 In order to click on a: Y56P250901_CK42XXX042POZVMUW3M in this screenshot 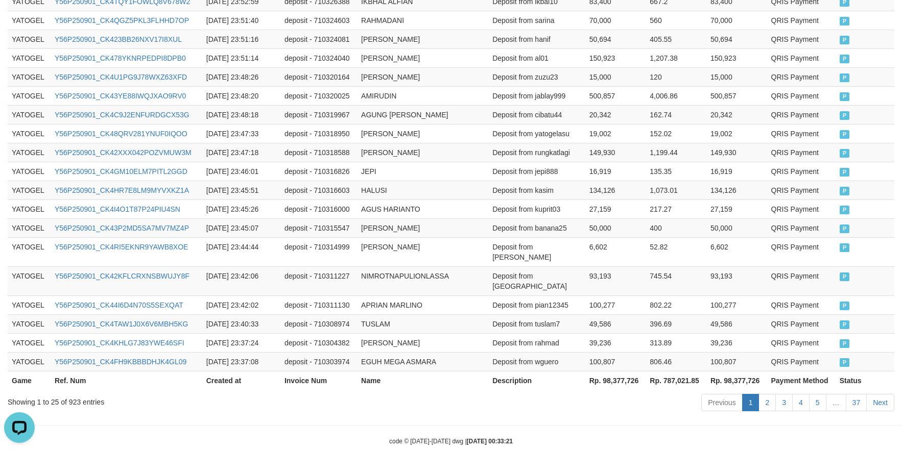, I will do `click(123, 153)`.